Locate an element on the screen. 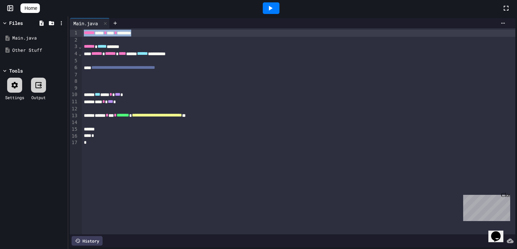 The height and width of the screenshot is (249, 517). div: 4 is located at coordinates (74, 54).